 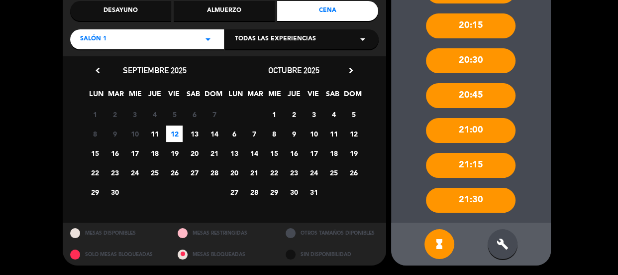 What do you see at coordinates (502, 244) in the screenshot?
I see `i: build` at bounding box center [502, 244].